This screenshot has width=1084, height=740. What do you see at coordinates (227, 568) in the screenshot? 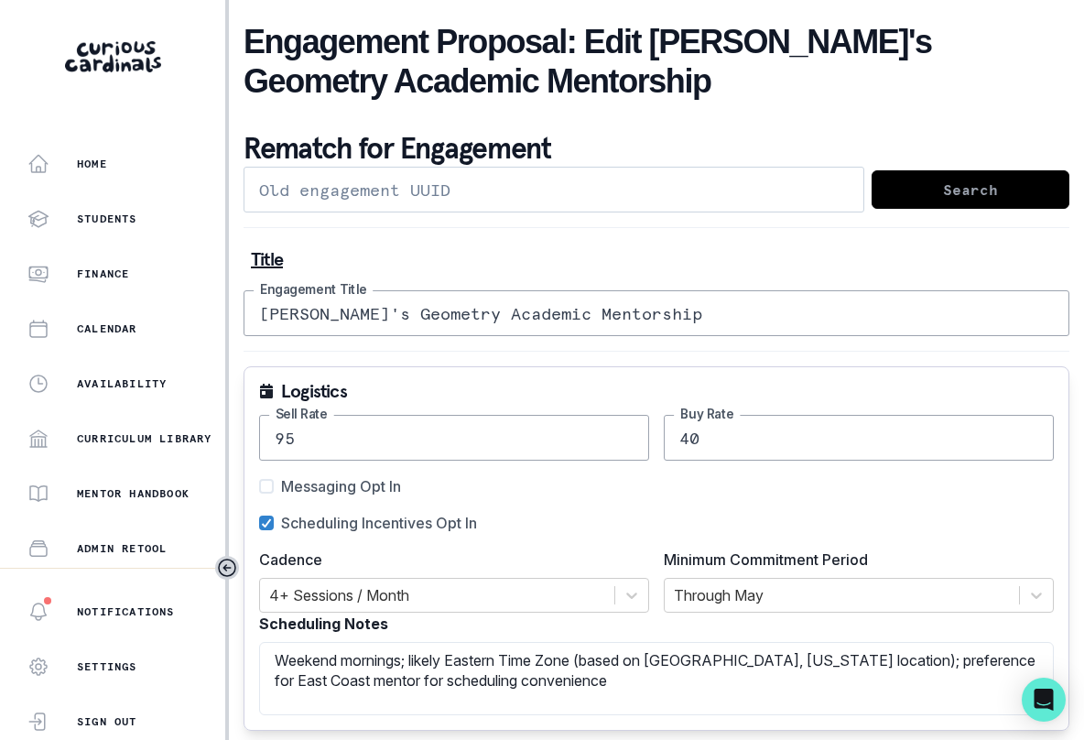
I see `button: Toggle sidebar` at bounding box center [227, 568].